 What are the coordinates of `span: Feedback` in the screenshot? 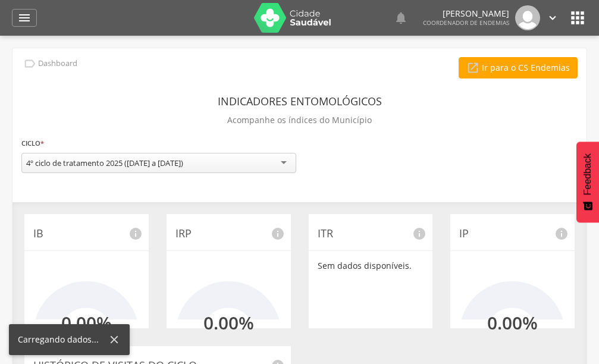 It's located at (588, 174).